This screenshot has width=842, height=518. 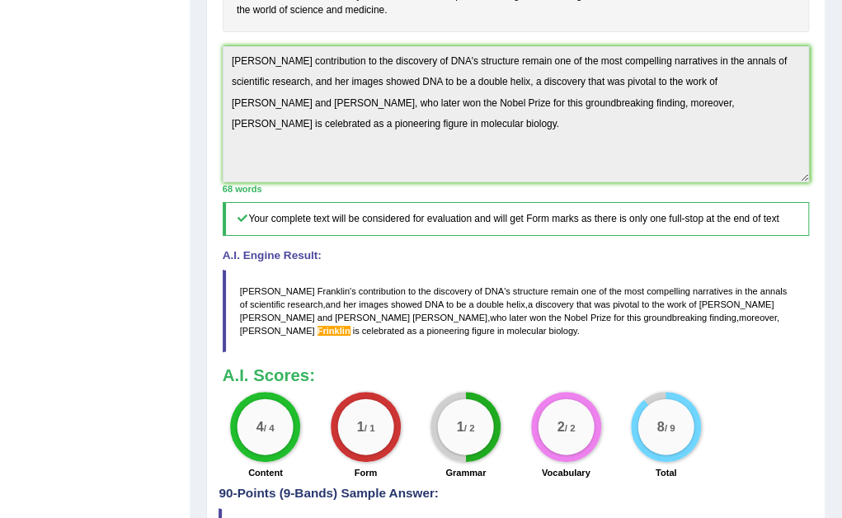 What do you see at coordinates (538, 318) in the screenshot?
I see `span: won` at bounding box center [538, 318].